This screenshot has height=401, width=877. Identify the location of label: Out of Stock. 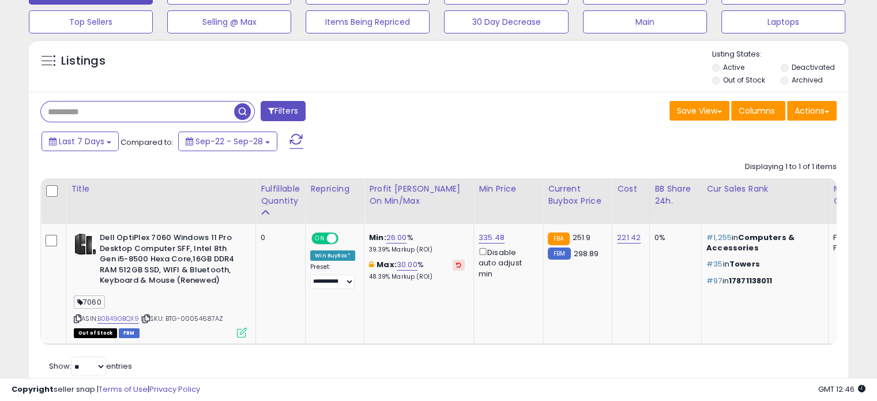
(744, 80).